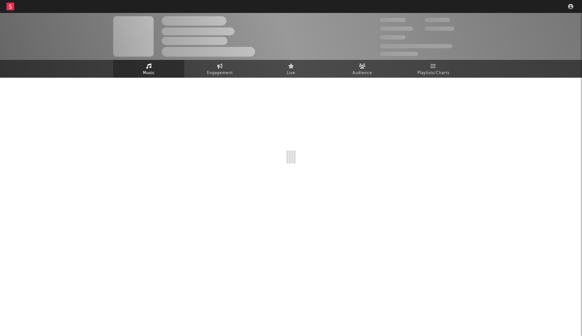 The height and width of the screenshot is (336, 582). What do you see at coordinates (433, 73) in the screenshot?
I see `span: Playlists/Charts` at bounding box center [433, 73].